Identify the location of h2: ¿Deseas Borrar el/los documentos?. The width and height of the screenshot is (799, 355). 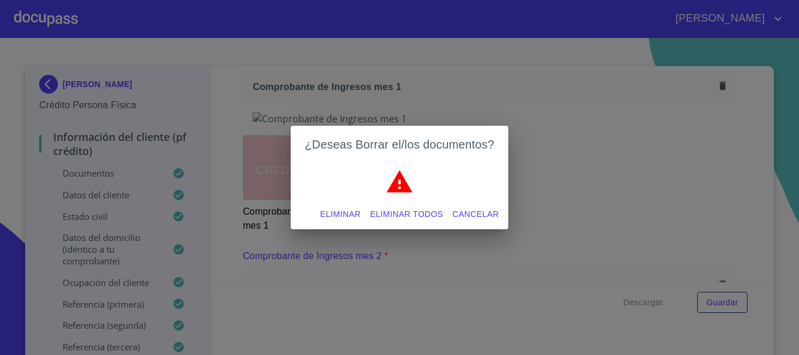
(399, 144).